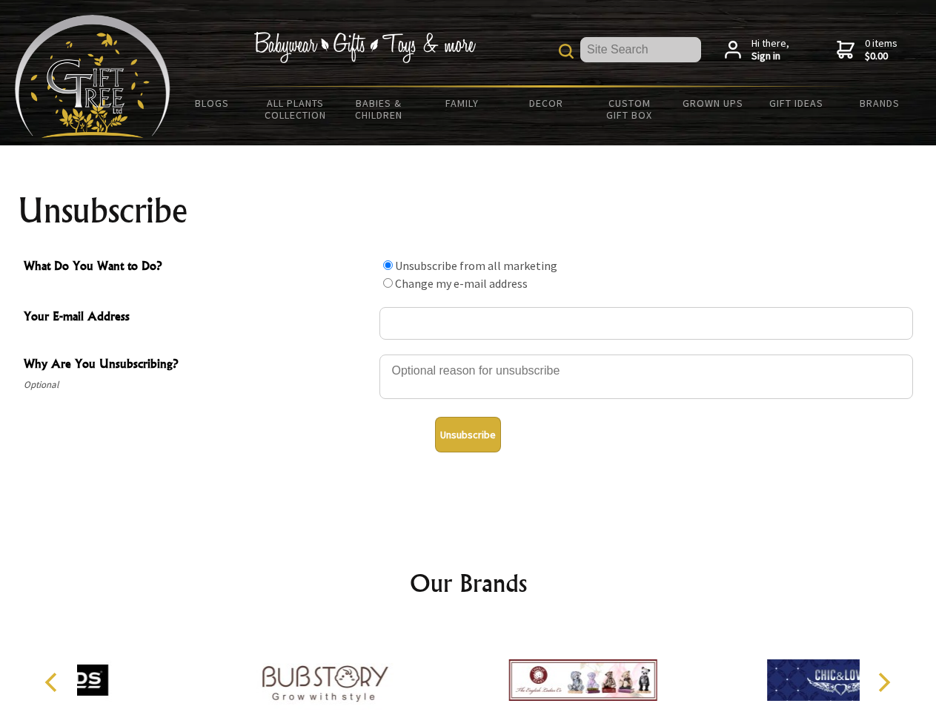  What do you see at coordinates (476, 265) in the screenshot?
I see `label: Unsubscribe from all marketing` at bounding box center [476, 265].